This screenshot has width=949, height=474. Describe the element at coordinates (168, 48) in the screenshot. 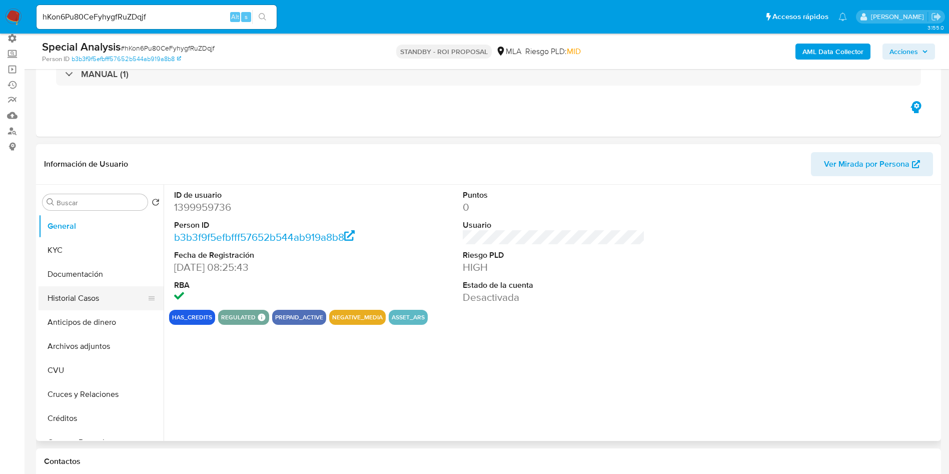

I see `span: # hKon6Pu80CeFyhygfRuZDqjf` at that location.